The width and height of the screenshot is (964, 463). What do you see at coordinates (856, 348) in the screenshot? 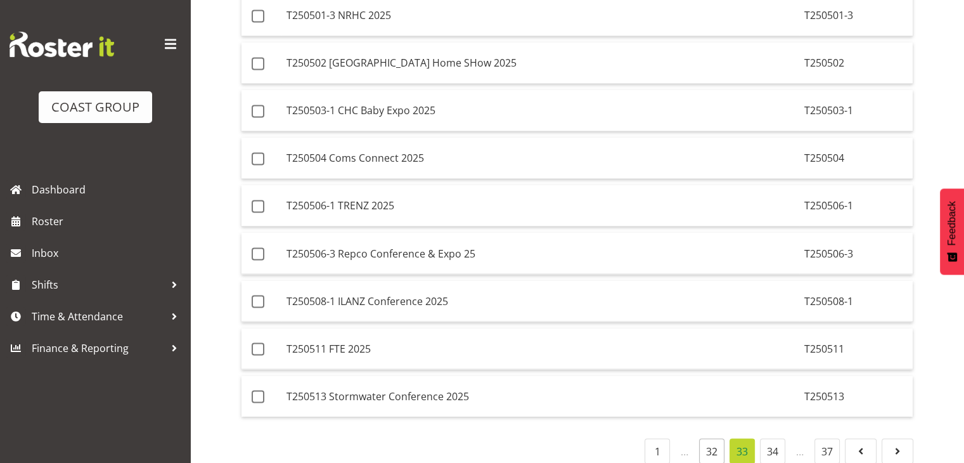
I see `td: T250511` at bounding box center [856, 348].